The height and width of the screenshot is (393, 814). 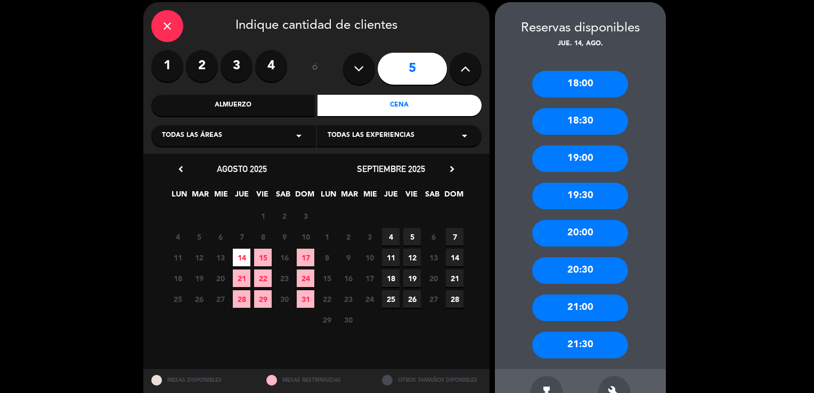 What do you see at coordinates (305, 299) in the screenshot?
I see `span: 31` at bounding box center [305, 299].